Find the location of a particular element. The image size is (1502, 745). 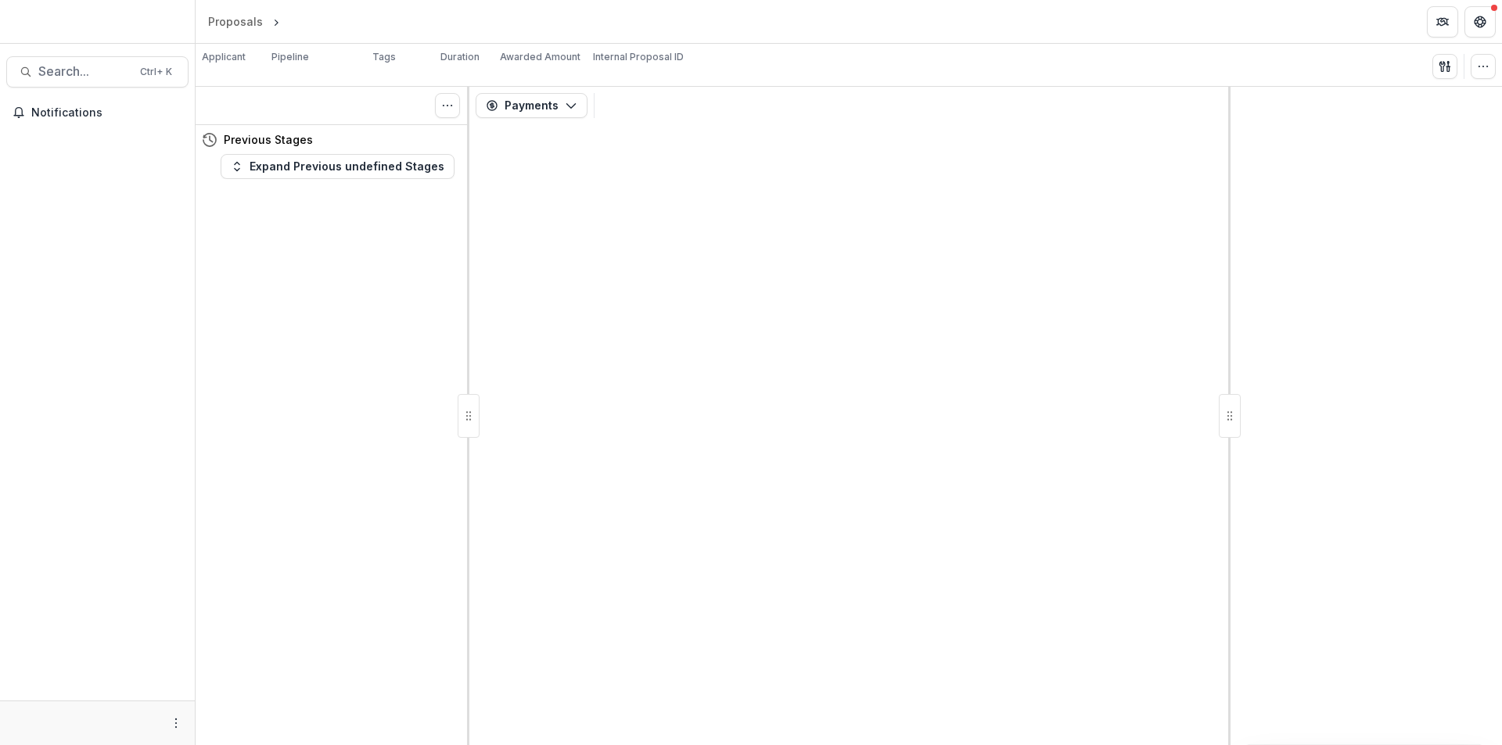

button: More is located at coordinates (176, 724).